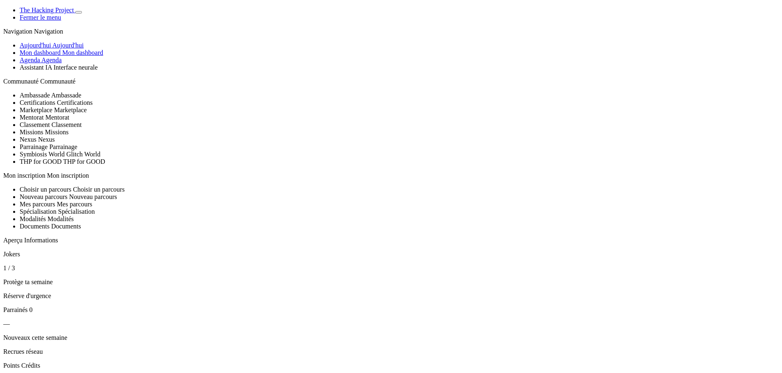 This screenshot has height=373, width=782. Describe the element at coordinates (11, 254) in the screenshot. I see `span: Jokers` at that location.